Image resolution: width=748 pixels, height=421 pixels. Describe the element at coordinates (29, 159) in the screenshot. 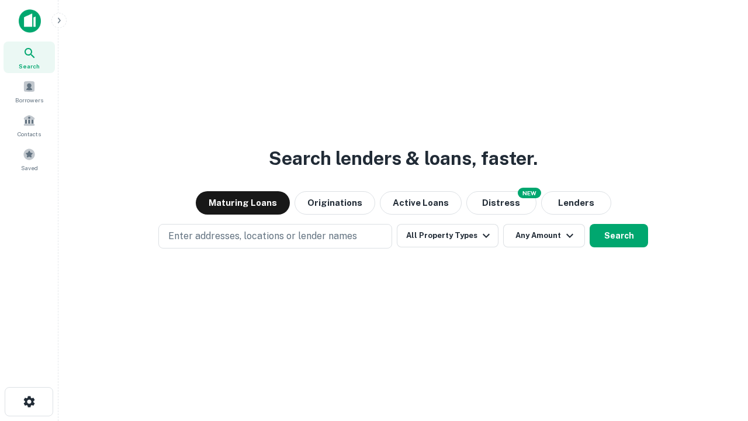

I see `div: Saved` at that location.